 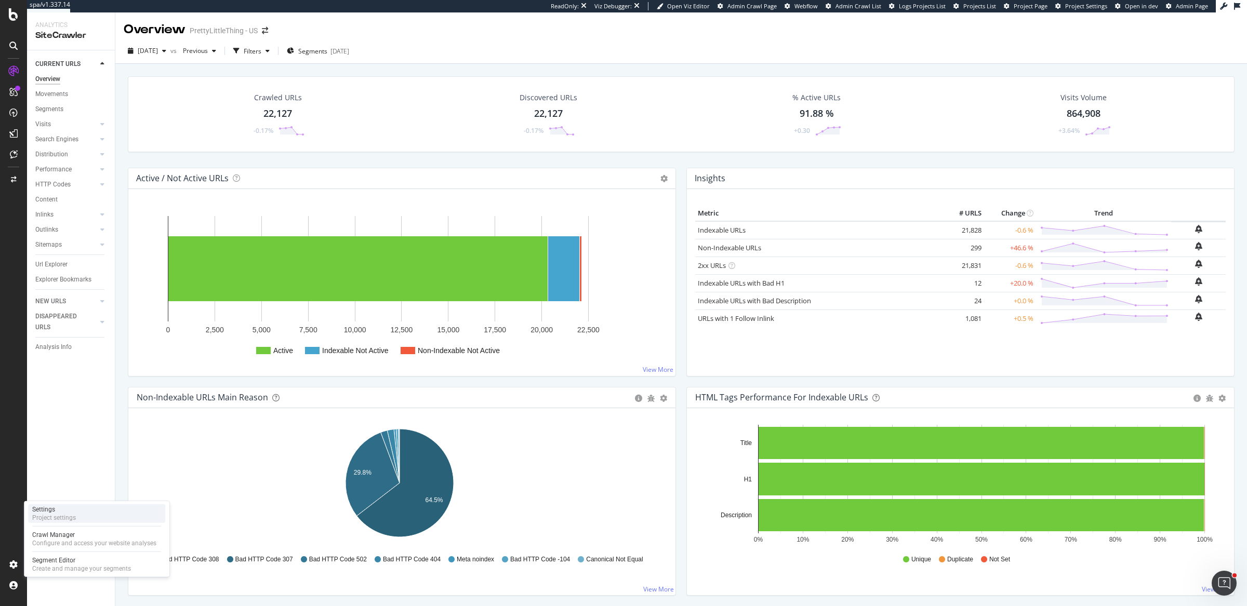 What do you see at coordinates (61, 322) in the screenshot?
I see `div: DISAPPEARED URLS` at bounding box center [61, 322].